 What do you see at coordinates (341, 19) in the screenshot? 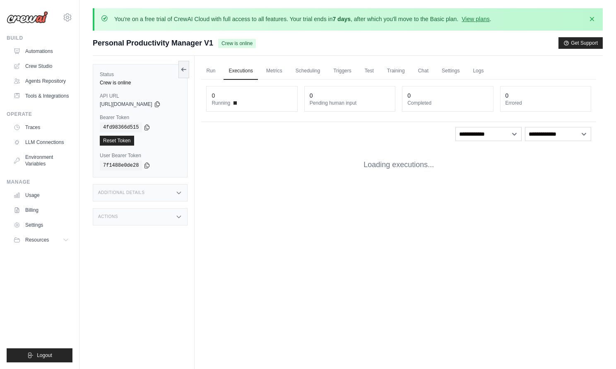
I see `strong: 7 days` at bounding box center [341, 19].